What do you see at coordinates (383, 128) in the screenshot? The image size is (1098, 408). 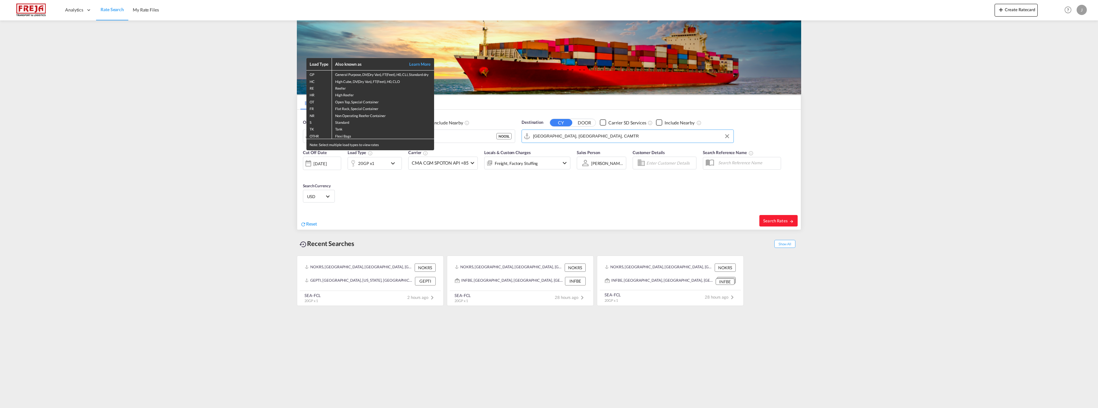 I see `td: Tank` at bounding box center [383, 128].